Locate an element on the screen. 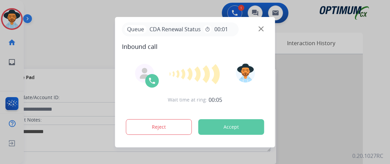 The height and width of the screenshot is (164, 390). p: Queue is located at coordinates (135, 29).